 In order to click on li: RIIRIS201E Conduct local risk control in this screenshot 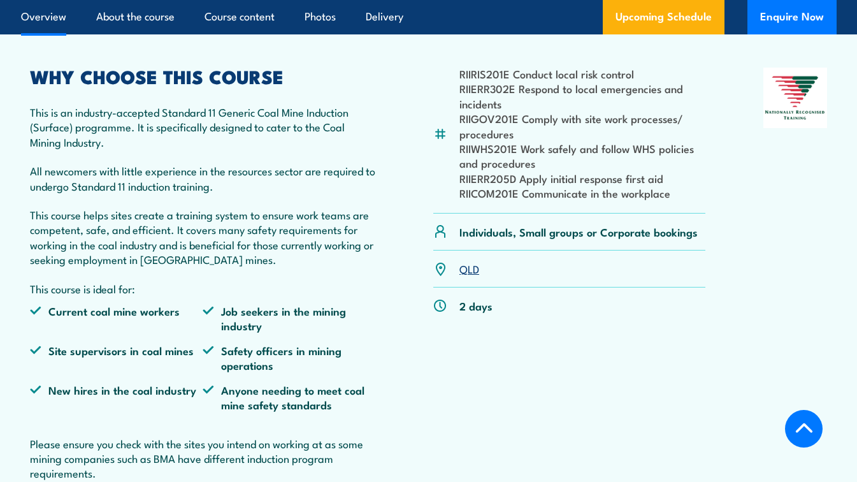, I will do `click(582, 73)`.